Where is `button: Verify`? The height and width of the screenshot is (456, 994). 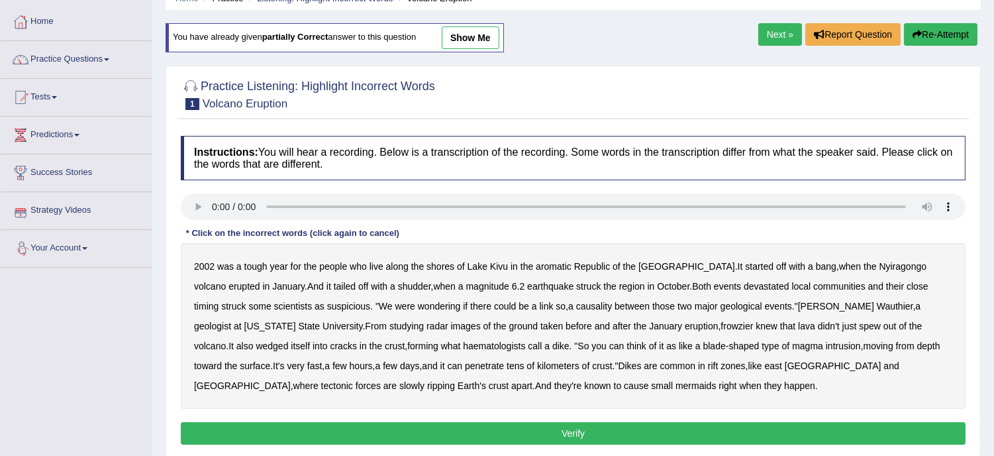
button: Verify is located at coordinates (573, 433).